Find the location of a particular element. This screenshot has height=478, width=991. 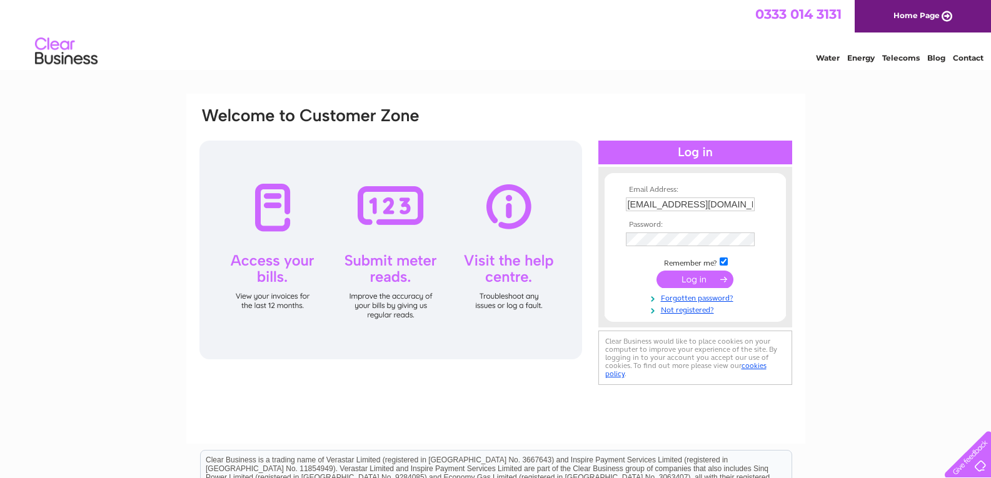

a: Water is located at coordinates (828, 58).